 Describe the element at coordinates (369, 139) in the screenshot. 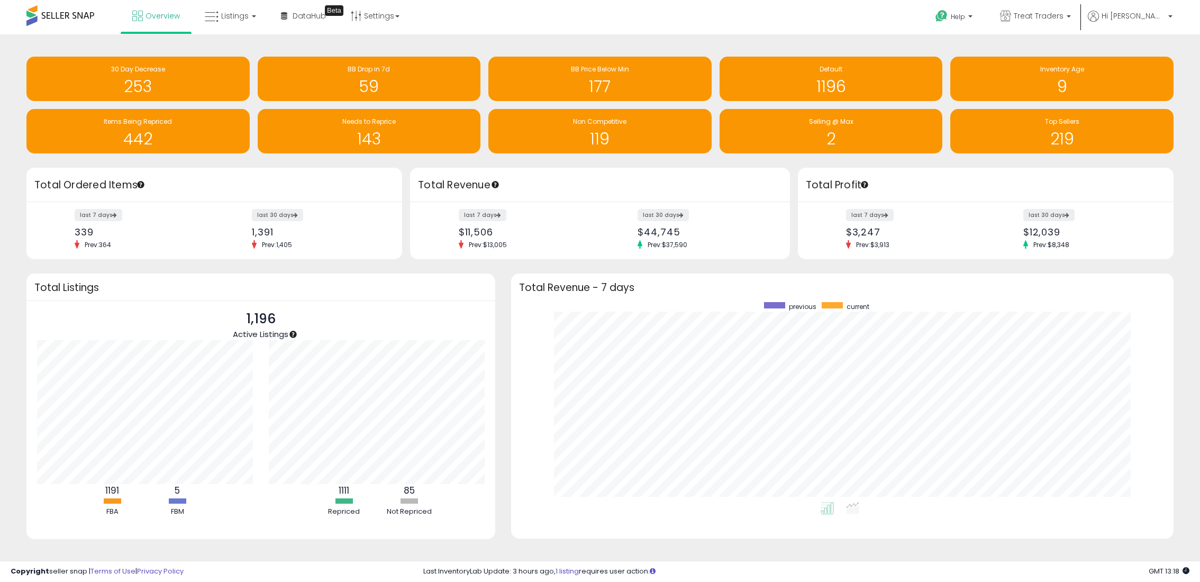

I see `h1: 143` at that location.